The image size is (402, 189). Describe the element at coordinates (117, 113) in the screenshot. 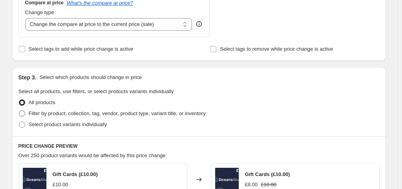

I see `span: Filter by product, collection, tag, vendor, product type, variant title, or inventory` at that location.